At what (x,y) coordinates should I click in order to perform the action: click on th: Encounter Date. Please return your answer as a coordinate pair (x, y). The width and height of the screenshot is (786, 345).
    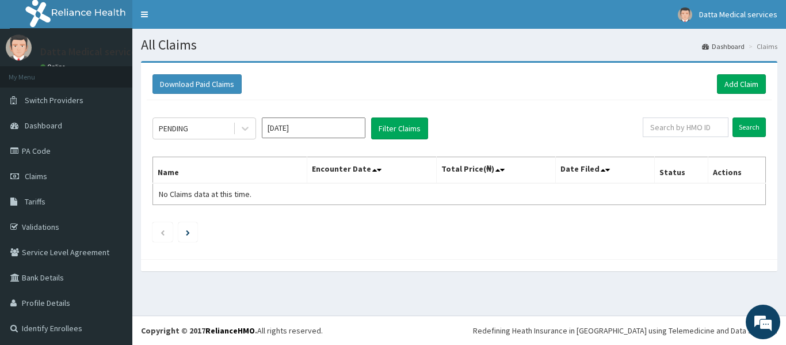
    Looking at the image, I should click on (372, 170).